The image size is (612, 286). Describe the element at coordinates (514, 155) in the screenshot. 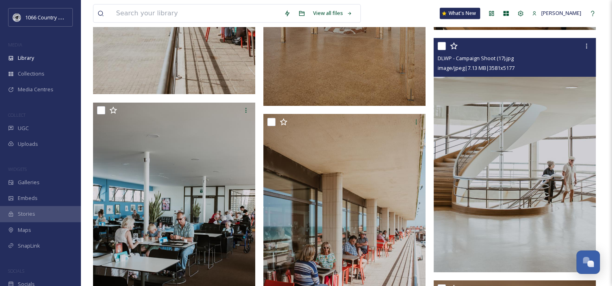

I see `img: DLWP - Campaign Shoot (17).jpg` at that location.